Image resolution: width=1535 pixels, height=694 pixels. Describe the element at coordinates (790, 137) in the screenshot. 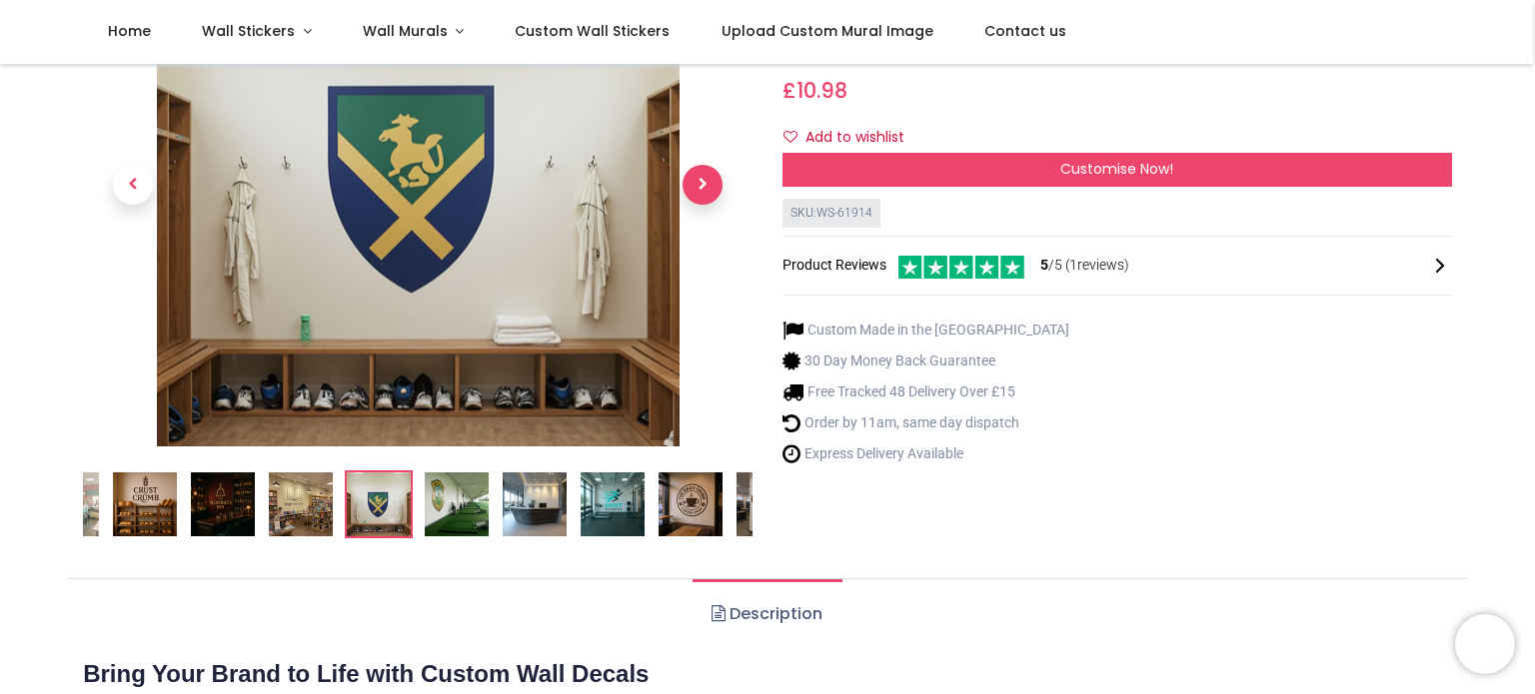

I see `i: Add to wishlist` at that location.